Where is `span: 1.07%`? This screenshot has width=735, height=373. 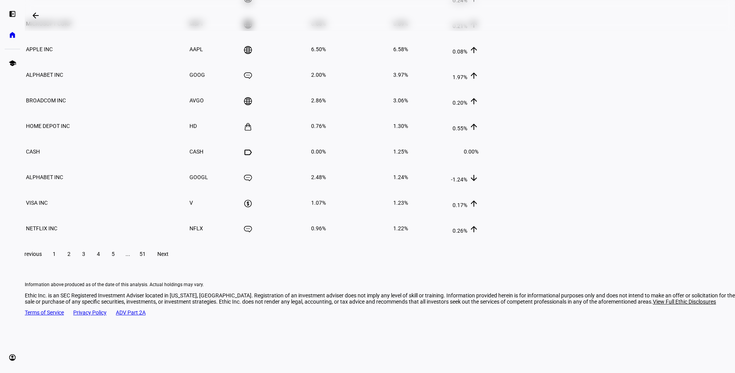
span: 1.07% is located at coordinates (319, 203).